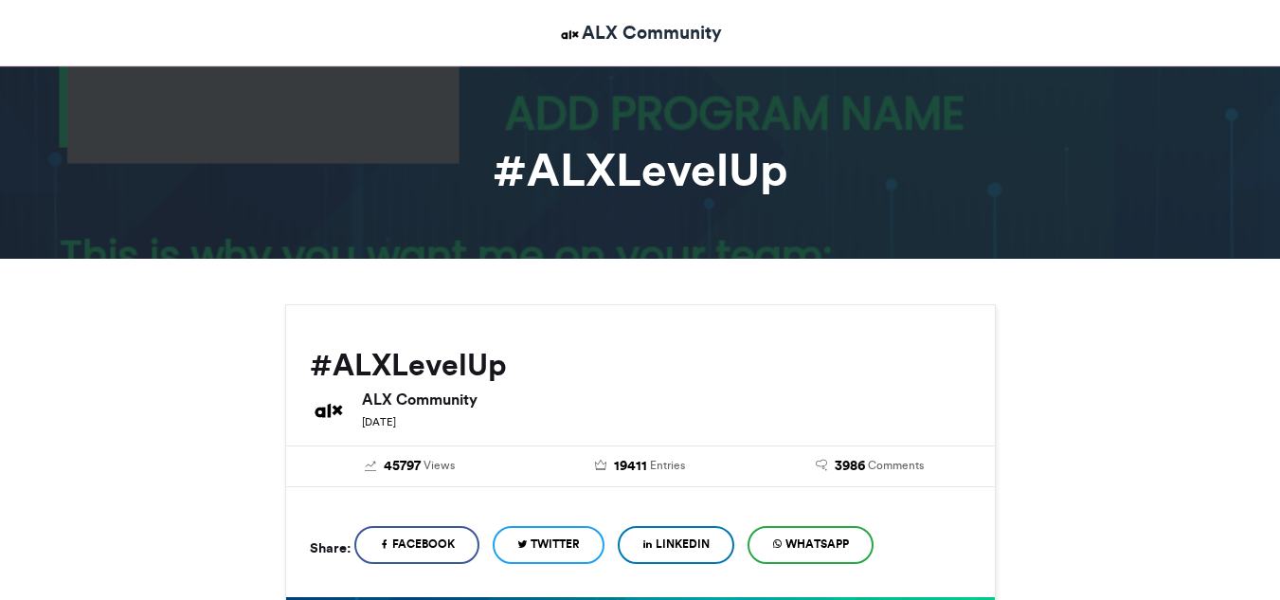  I want to click on span: Views, so click(439, 465).